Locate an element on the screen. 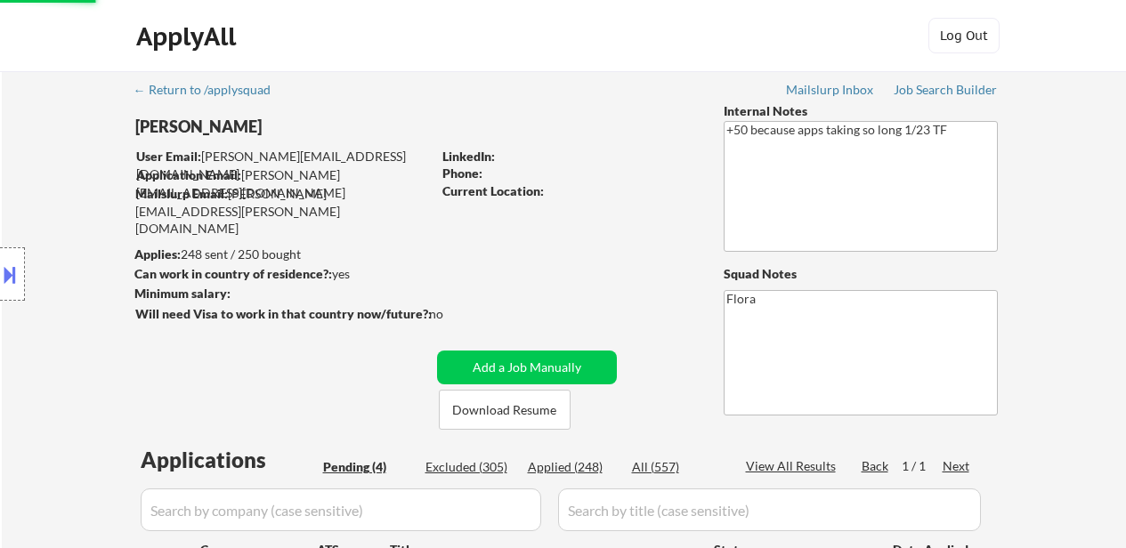  div: no is located at coordinates (454, 314).